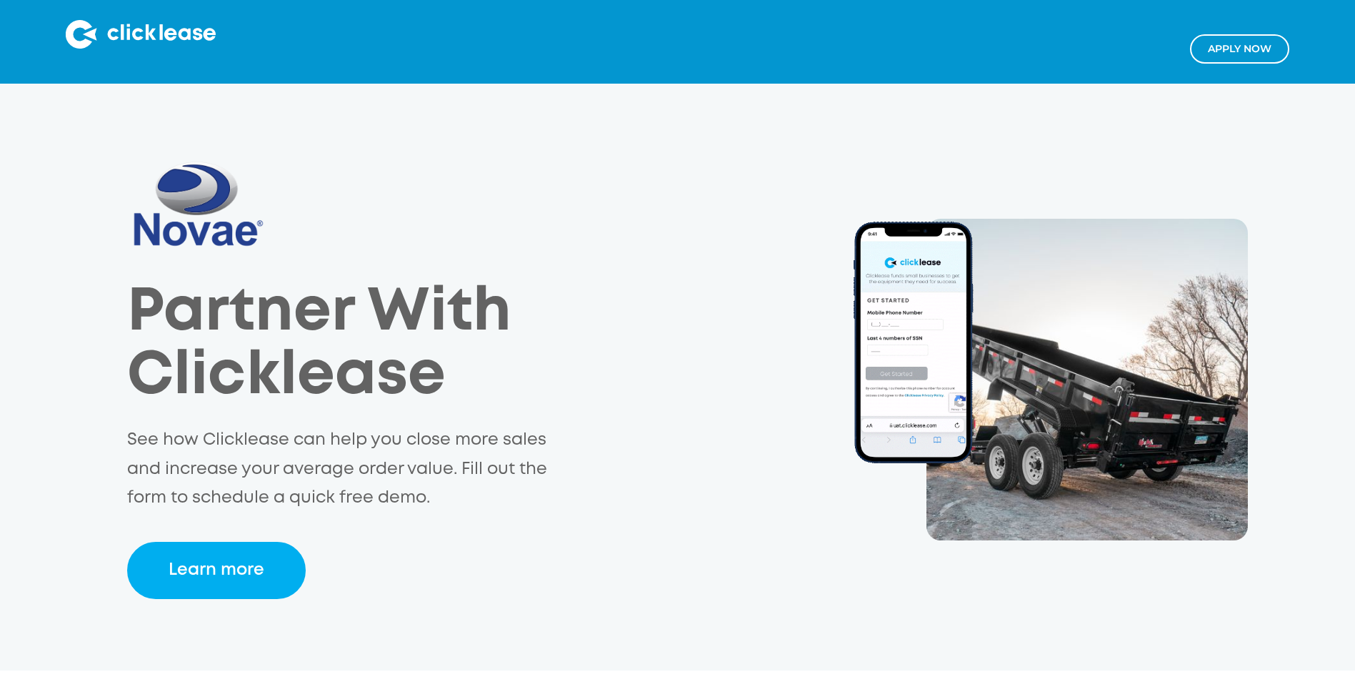  Describe the element at coordinates (141, 34) in the screenshot. I see `img: Clicklease logo` at that location.